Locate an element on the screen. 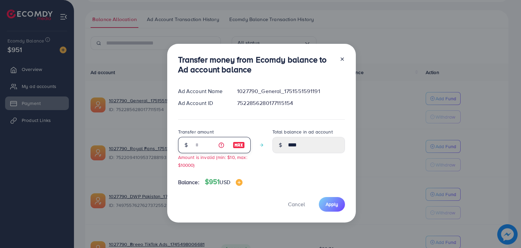 Image resolution: width=521 pixels, height=248 pixels. div: Ad Account Name is located at coordinates (202, 91).